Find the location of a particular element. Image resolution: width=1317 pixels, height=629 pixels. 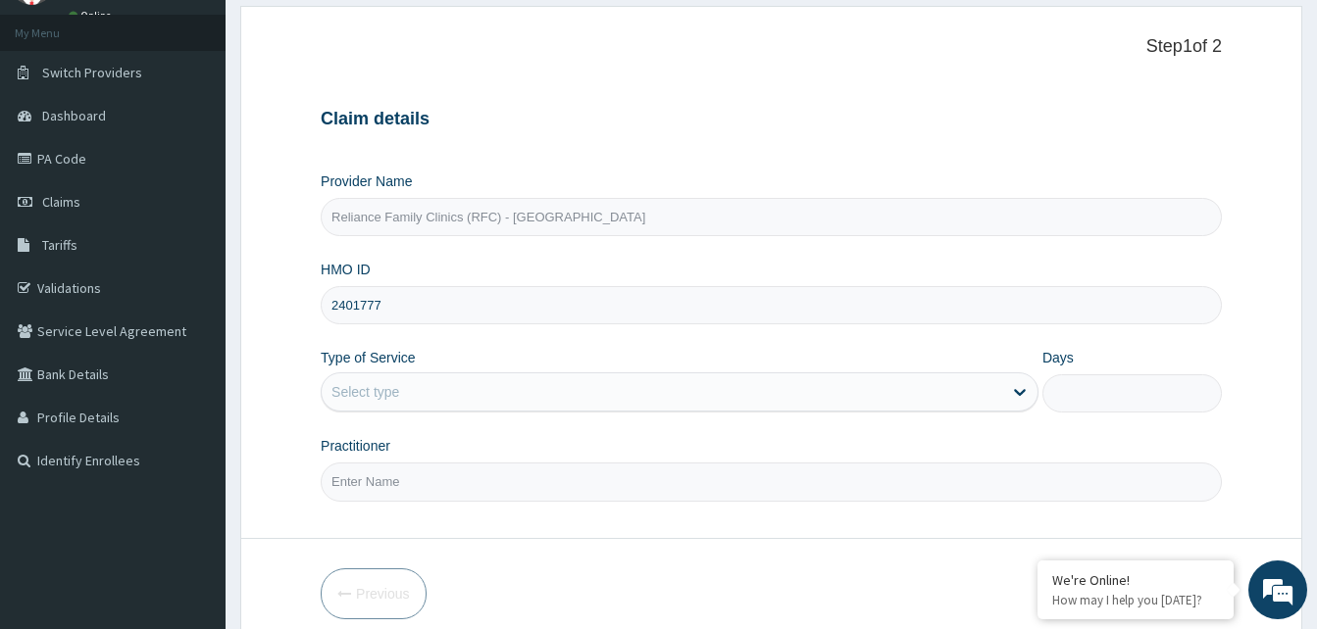

label: Provider Name is located at coordinates (366, 181).